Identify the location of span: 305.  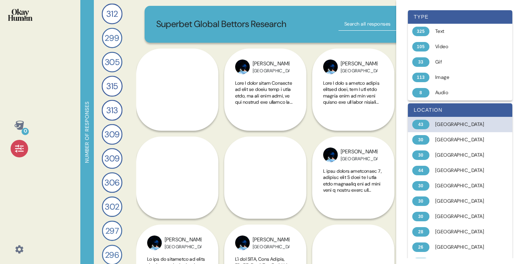
(112, 62).